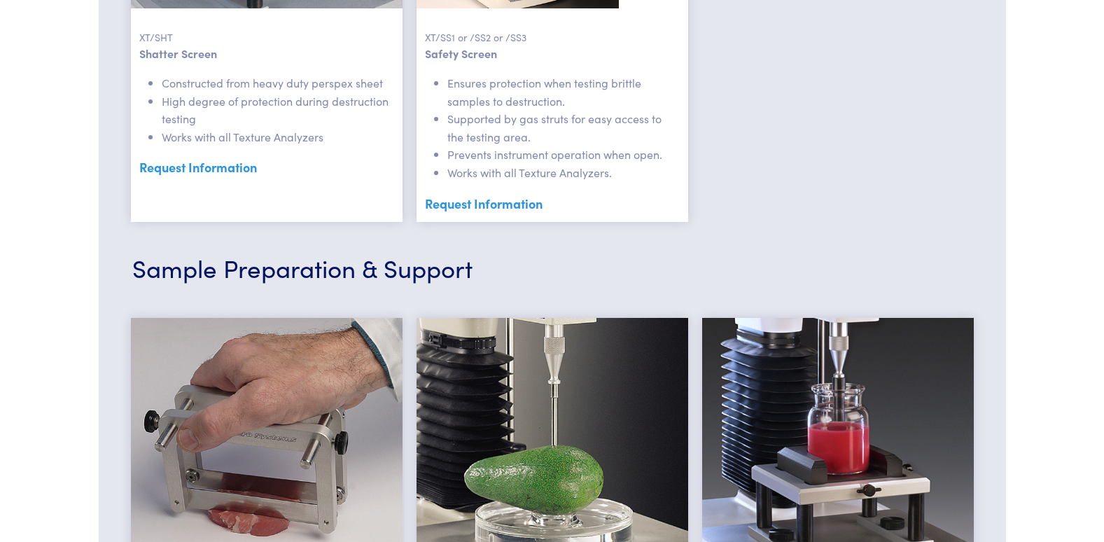 This screenshot has height=542, width=1104. Describe the element at coordinates (552, 267) in the screenshot. I see `h3: Sample Preparation & Support` at that location.